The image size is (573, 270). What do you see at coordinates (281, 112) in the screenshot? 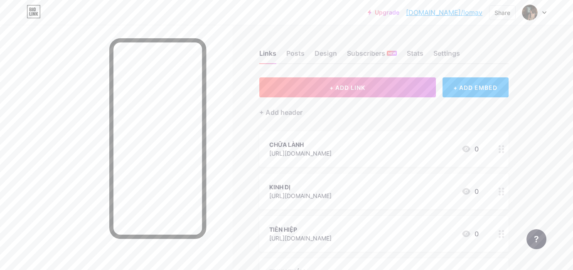
I see `div: + Add header` at bounding box center [281, 112].